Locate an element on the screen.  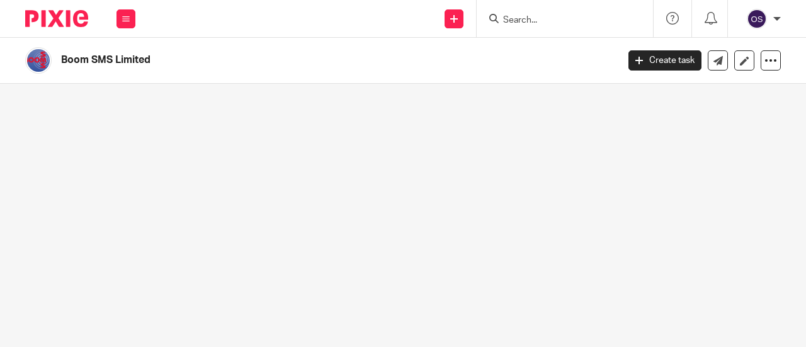
input: Search is located at coordinates (559, 21).